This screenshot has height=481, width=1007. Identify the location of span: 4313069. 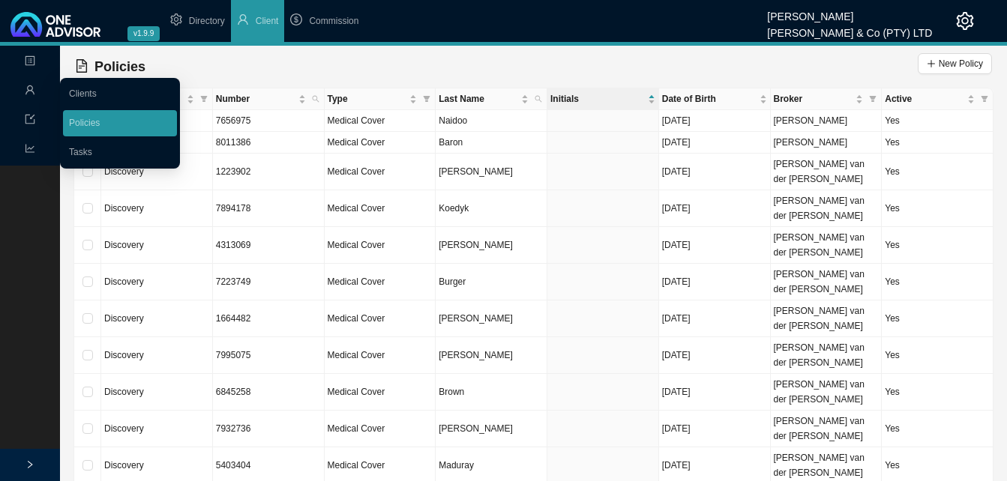
(233, 245).